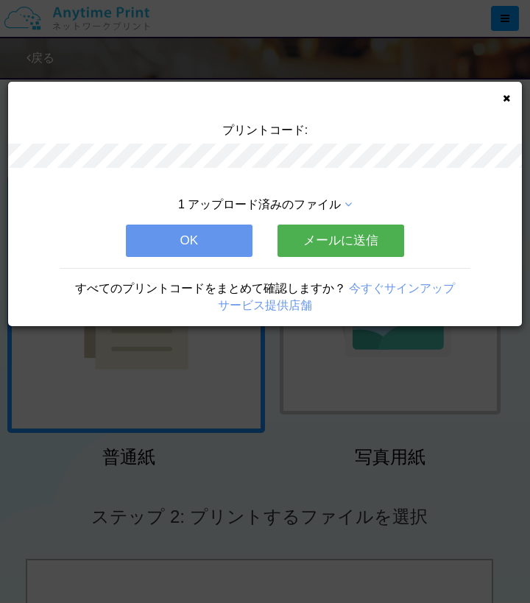 The height and width of the screenshot is (603, 530). I want to click on a: サービス提供店舗, so click(265, 305).